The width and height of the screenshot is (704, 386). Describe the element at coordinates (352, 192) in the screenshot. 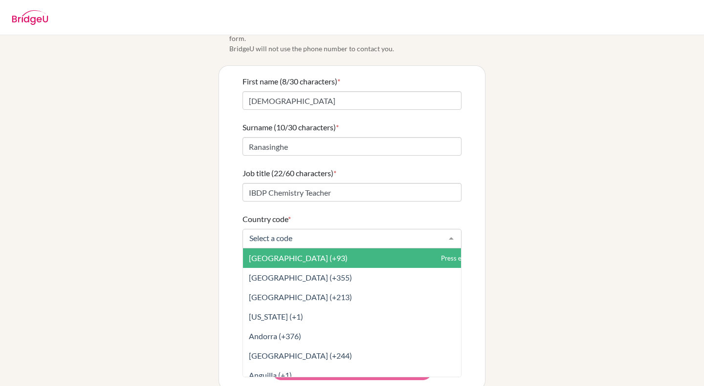

I see `input: Enter your job title` at that location.